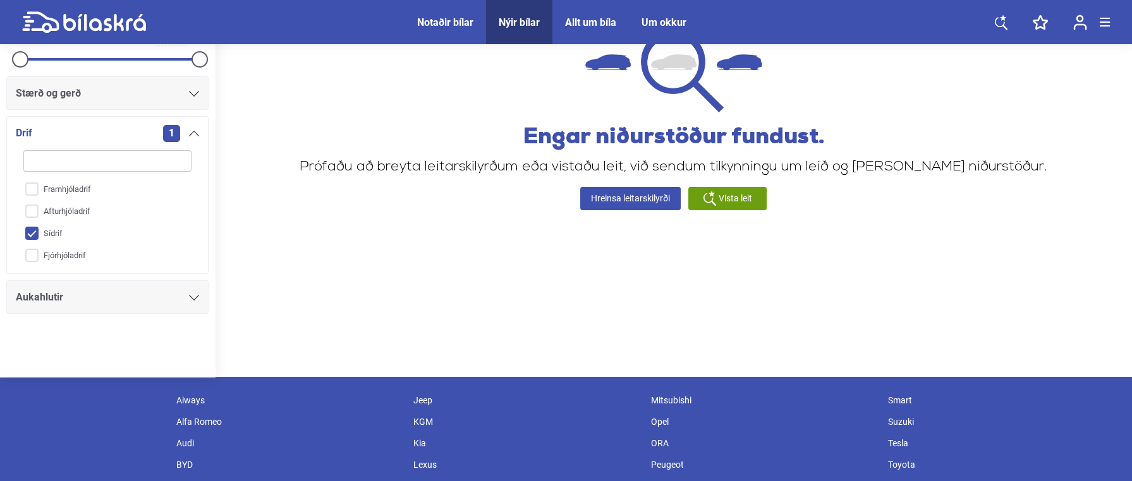 This screenshot has width=1132, height=481. Describe the element at coordinates (445, 22) in the screenshot. I see `a: Notaðir bílar` at that location.